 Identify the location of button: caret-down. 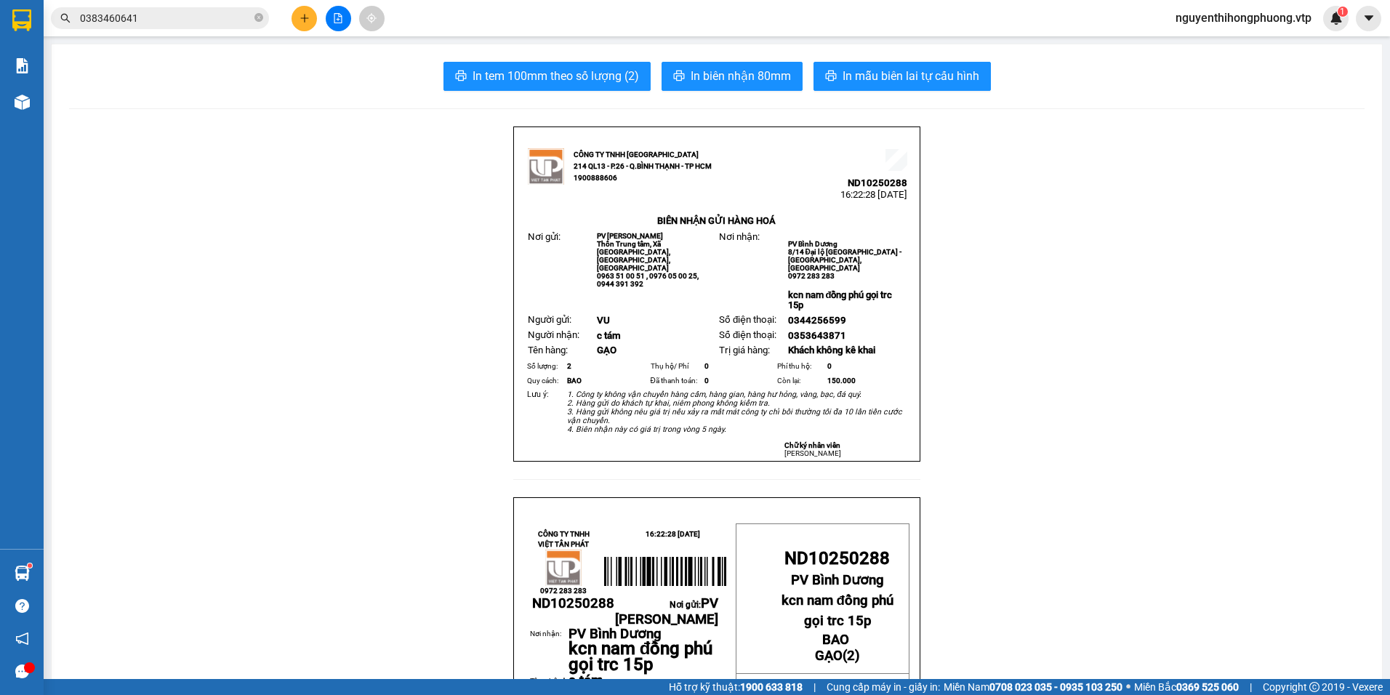
(1368, 18).